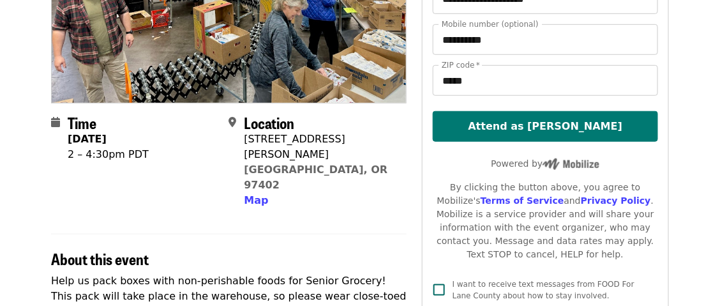 The image size is (720, 306). I want to click on input: ZIP code, so click(545, 80).